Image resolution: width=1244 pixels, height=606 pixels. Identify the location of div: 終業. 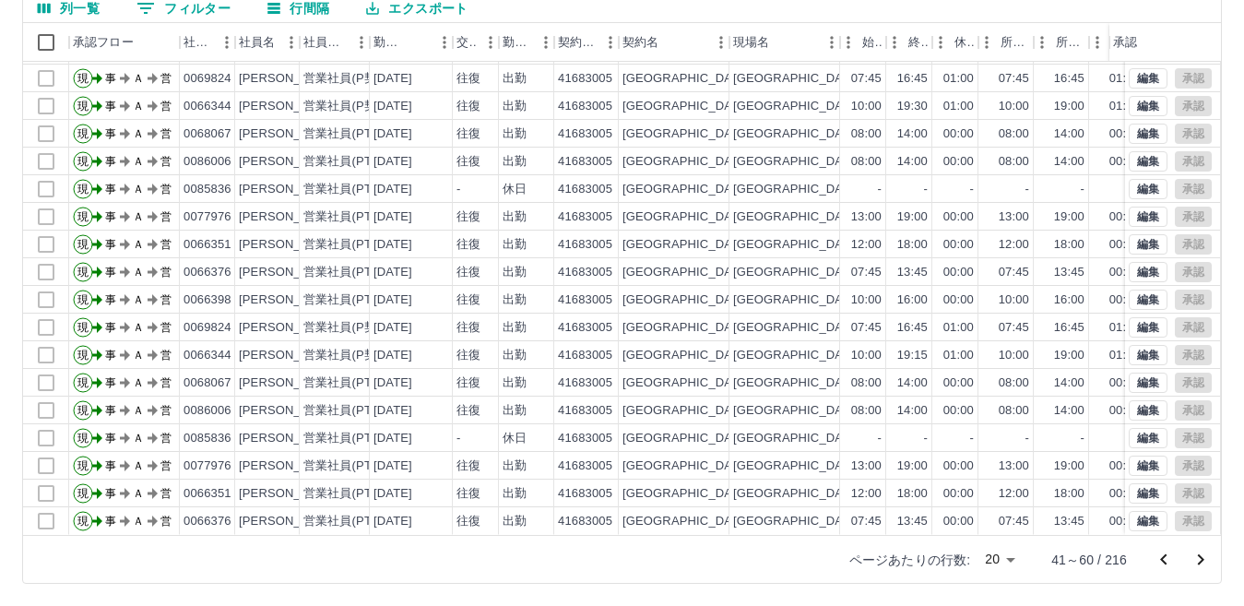
(918, 42).